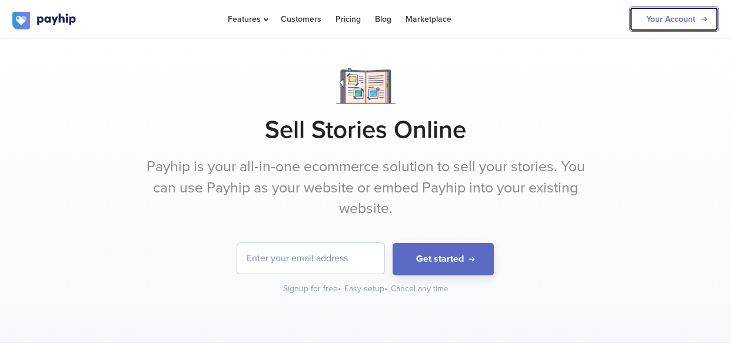  I want to click on div: Easy setup, so click(366, 289).